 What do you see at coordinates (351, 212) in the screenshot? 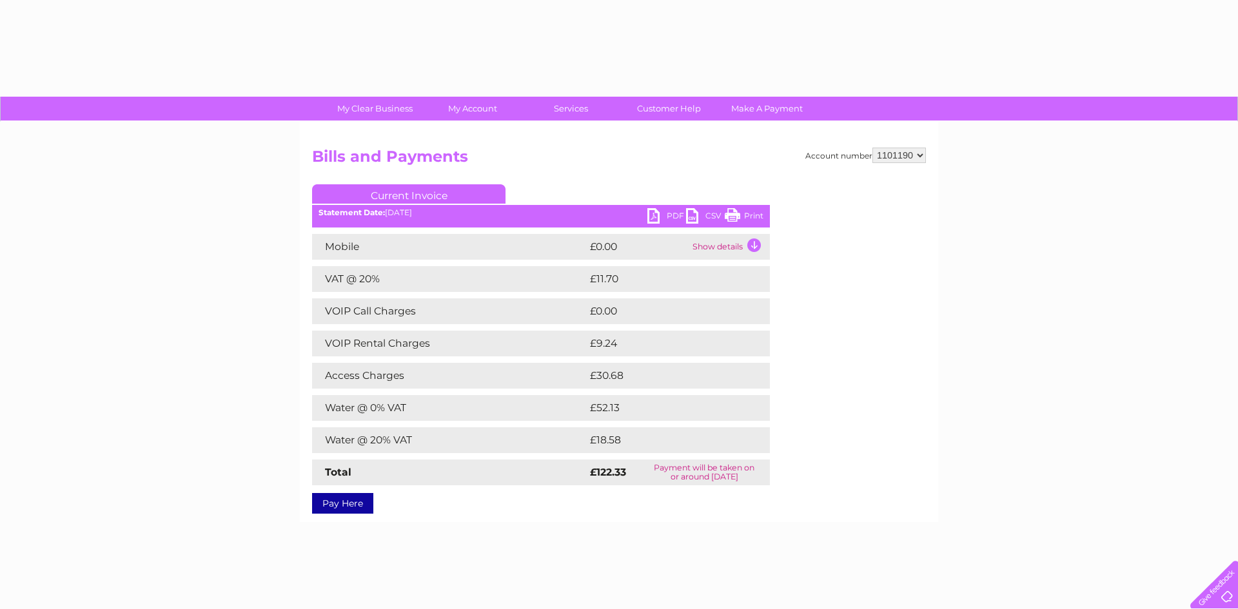
I see `b: Statement Date:` at bounding box center [351, 212].